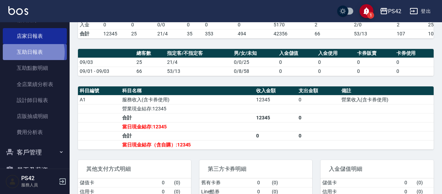 Image resolution: width=442 pixels, height=194 pixels. What do you see at coordinates (35, 52) in the screenshot?
I see `a: 互助日報表` at bounding box center [35, 52].